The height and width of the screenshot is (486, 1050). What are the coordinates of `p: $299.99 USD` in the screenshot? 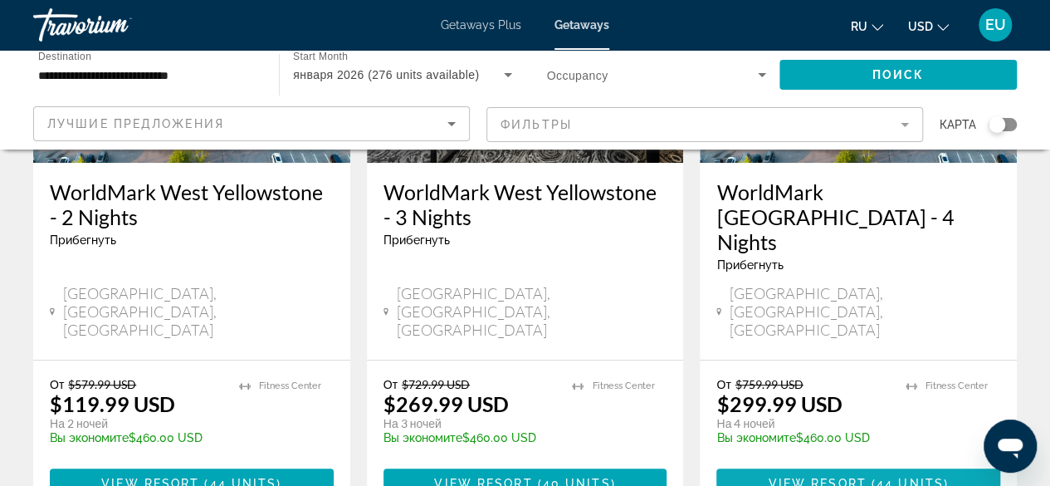 It's located at (779, 403).